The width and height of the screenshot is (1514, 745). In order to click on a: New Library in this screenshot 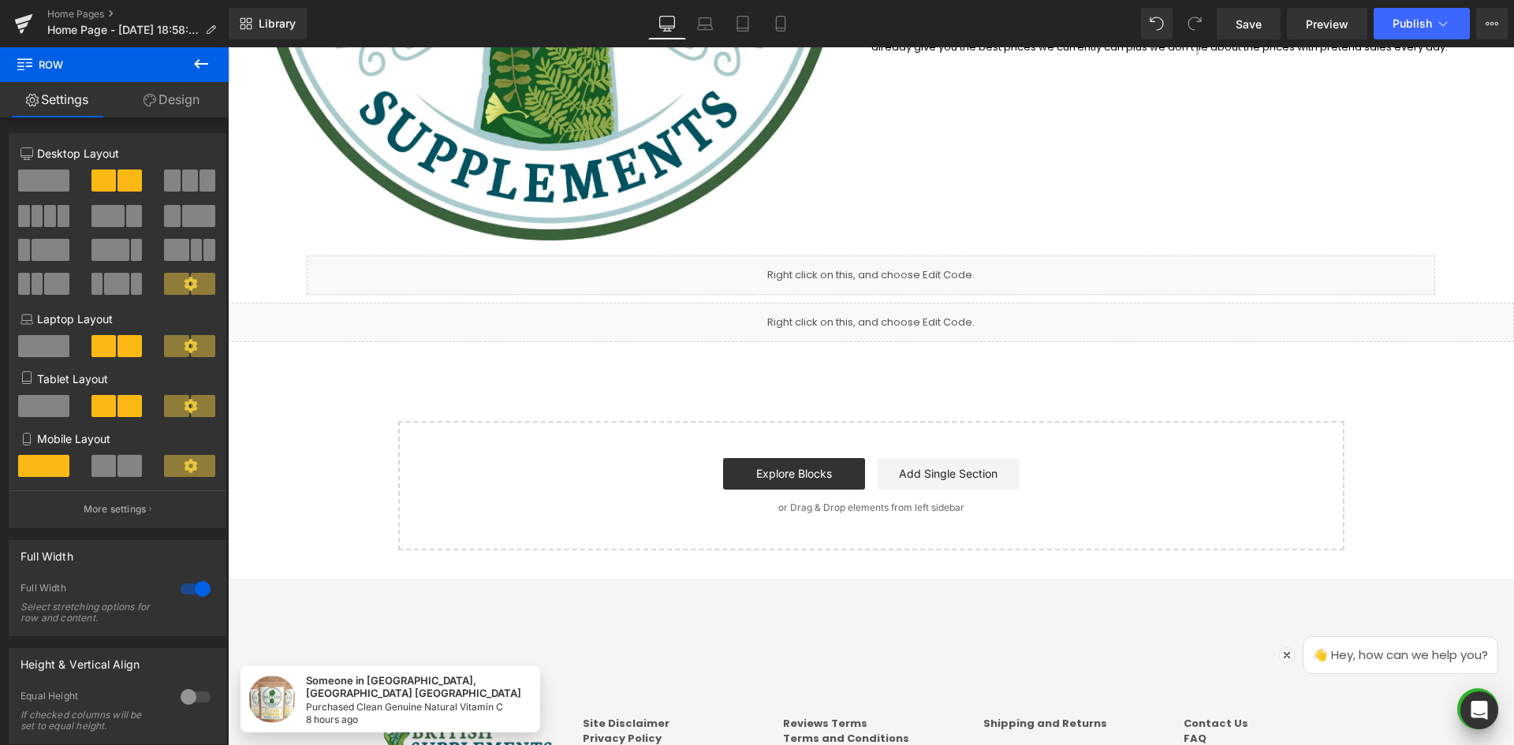, I will do `click(267, 24)`.